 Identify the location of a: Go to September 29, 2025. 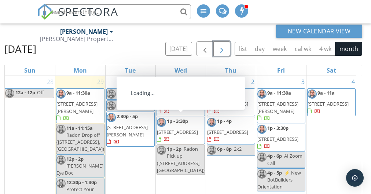
(100, 82).